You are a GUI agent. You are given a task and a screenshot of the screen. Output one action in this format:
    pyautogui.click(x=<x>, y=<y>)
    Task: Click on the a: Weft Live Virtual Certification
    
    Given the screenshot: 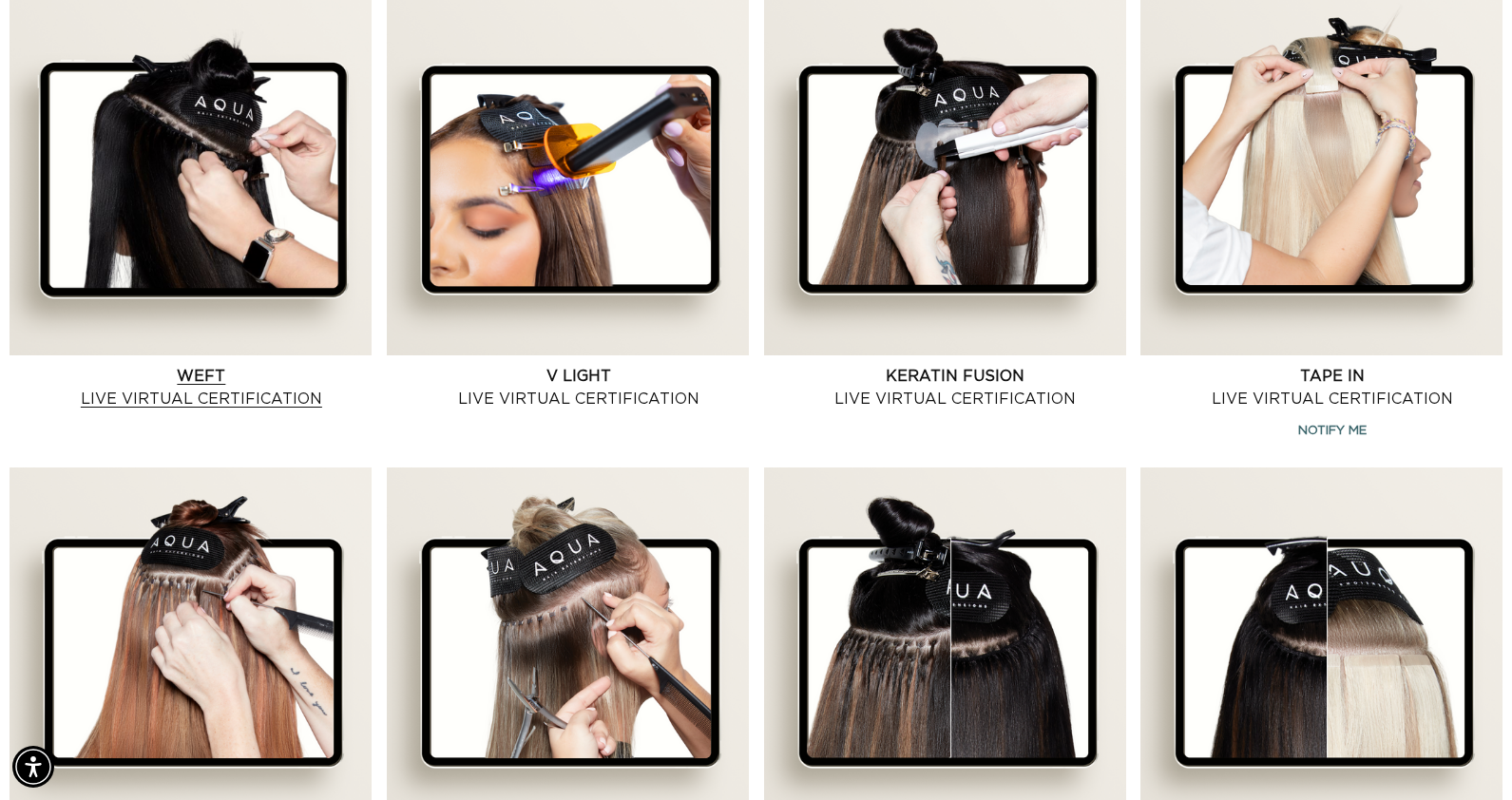 What is the action you would take?
    pyautogui.click(x=202, y=388)
    